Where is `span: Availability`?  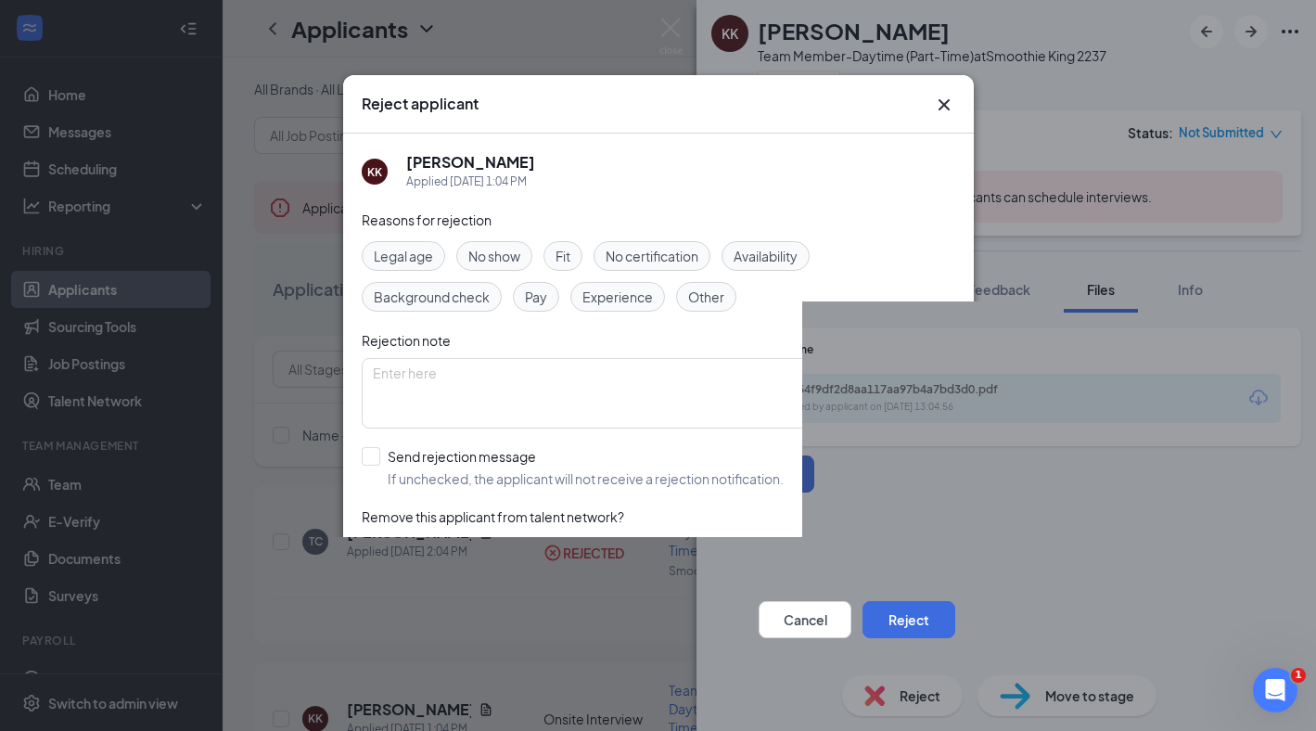 span: Availability is located at coordinates (765, 256).